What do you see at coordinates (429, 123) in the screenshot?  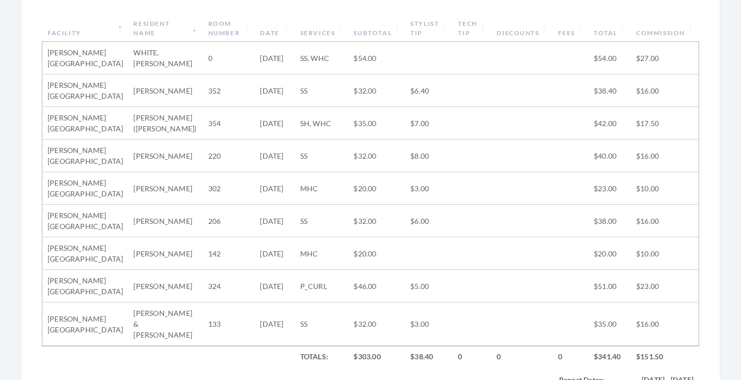 I see `td: $7.00` at bounding box center [429, 123].